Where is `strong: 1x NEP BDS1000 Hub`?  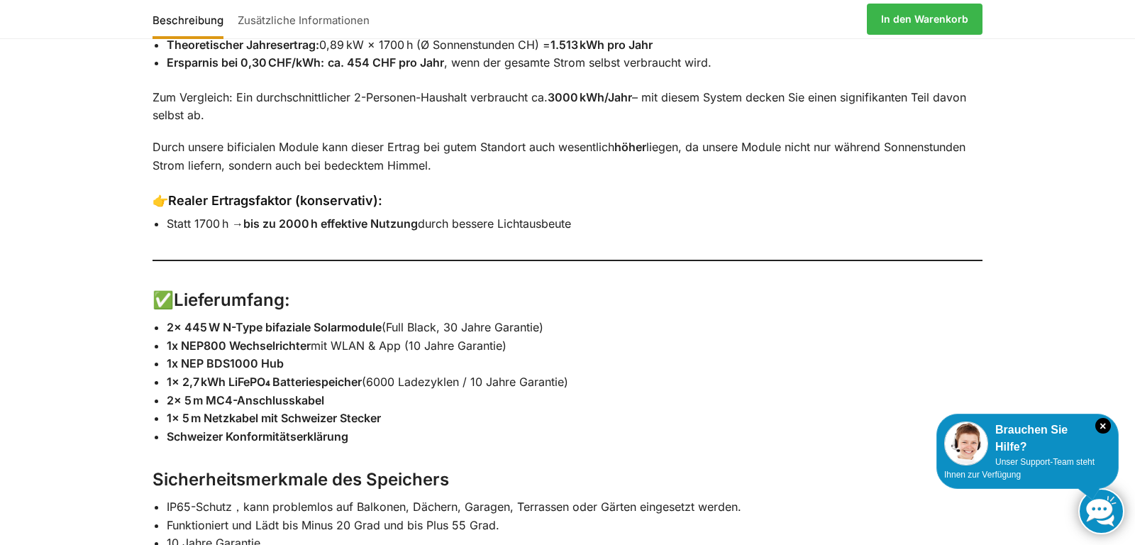 strong: 1x NEP BDS1000 Hub is located at coordinates (225, 363).